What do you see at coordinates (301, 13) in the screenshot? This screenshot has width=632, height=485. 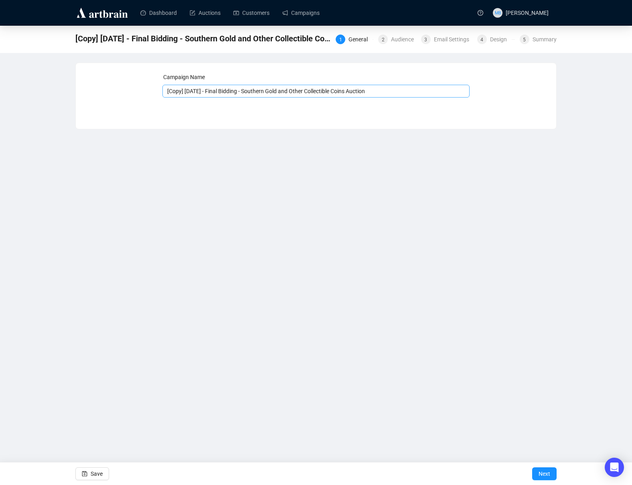 I see `a: Campaigns` at bounding box center [301, 13].